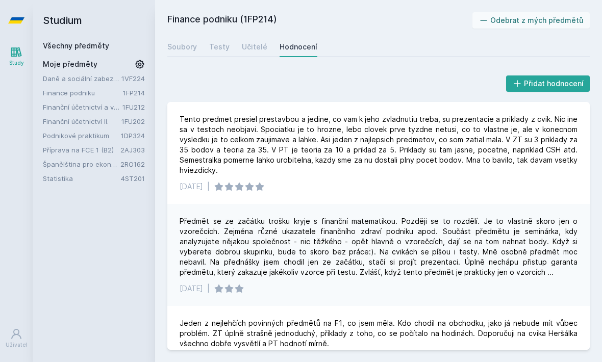  I want to click on a: Španělština pro ekonomy - základní úroveň 2 (A1), so click(82, 164).